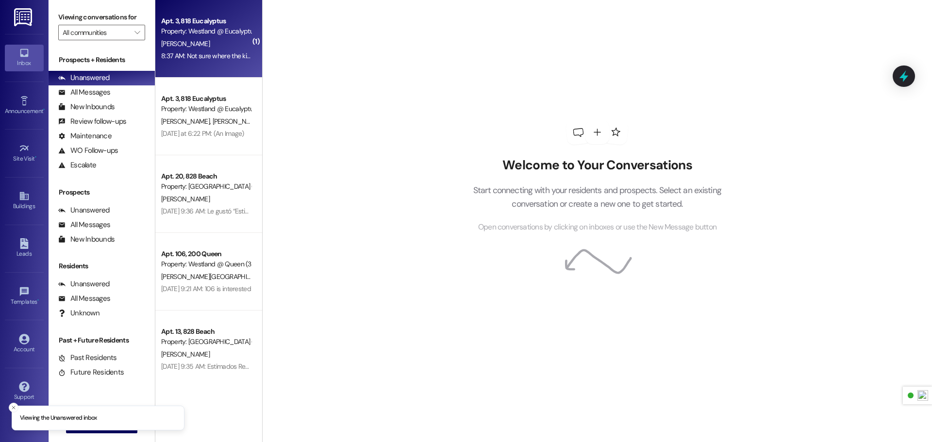 Image resolution: width=932 pixels, height=442 pixels. Describe the element at coordinates (96, 33) in the screenshot. I see `input: All communities` at that location.